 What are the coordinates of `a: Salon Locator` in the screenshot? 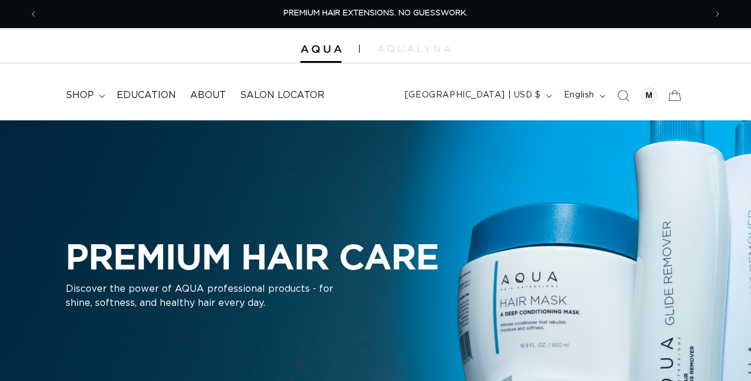 It's located at (282, 95).